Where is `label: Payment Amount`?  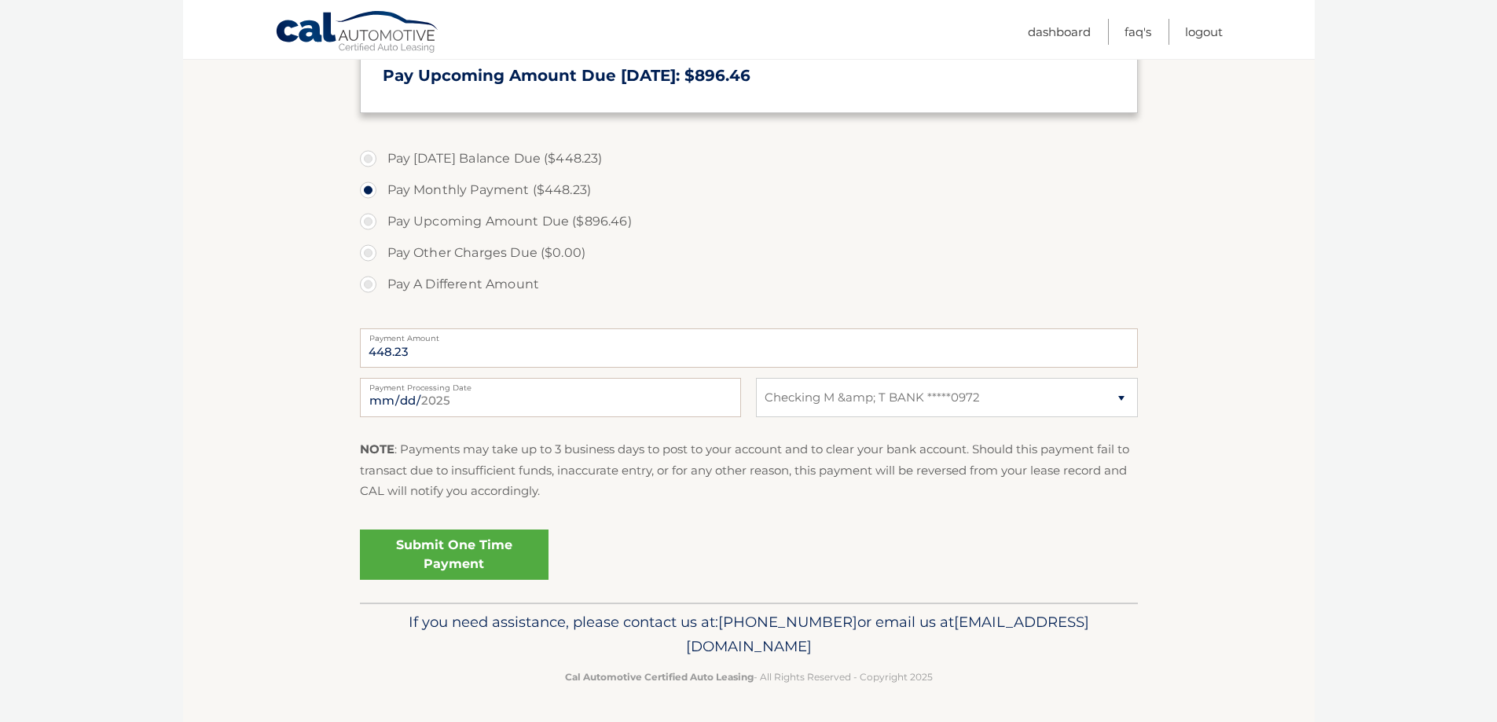
label: Payment Amount is located at coordinates (749, 335).